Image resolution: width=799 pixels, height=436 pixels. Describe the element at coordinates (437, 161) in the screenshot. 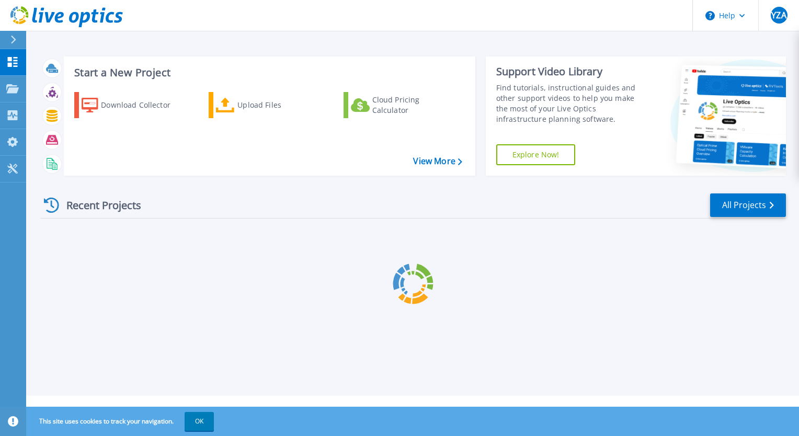

I see `a: View More` at that location.